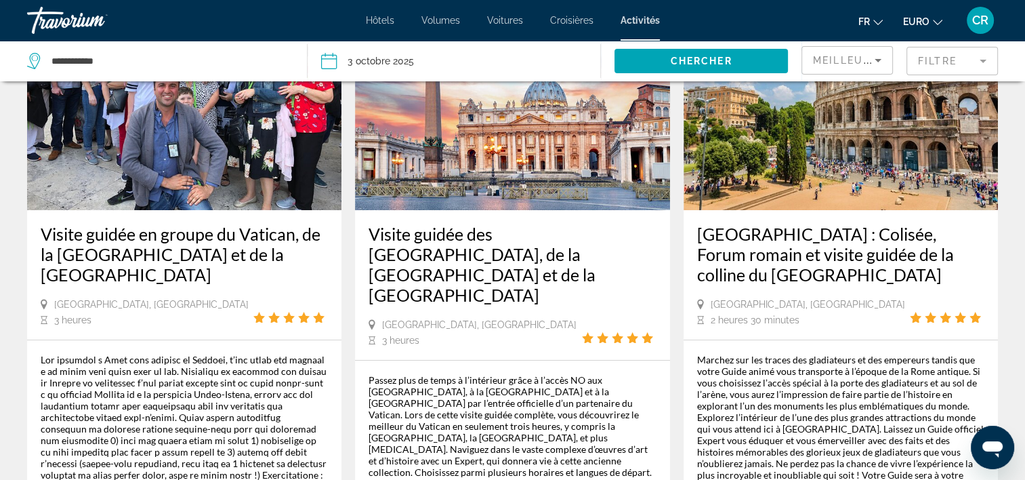 The height and width of the screenshot is (480, 1025). I want to click on button: Filtre, so click(952, 61).